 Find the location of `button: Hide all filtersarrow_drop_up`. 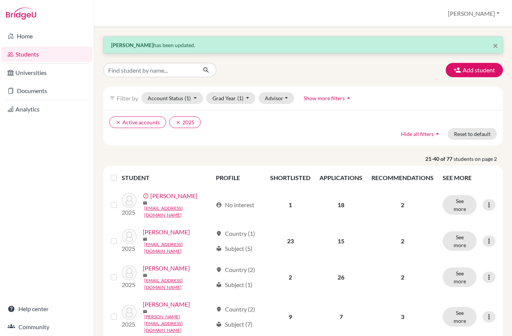

button: Hide all filtersarrow_drop_up is located at coordinates (421, 134).